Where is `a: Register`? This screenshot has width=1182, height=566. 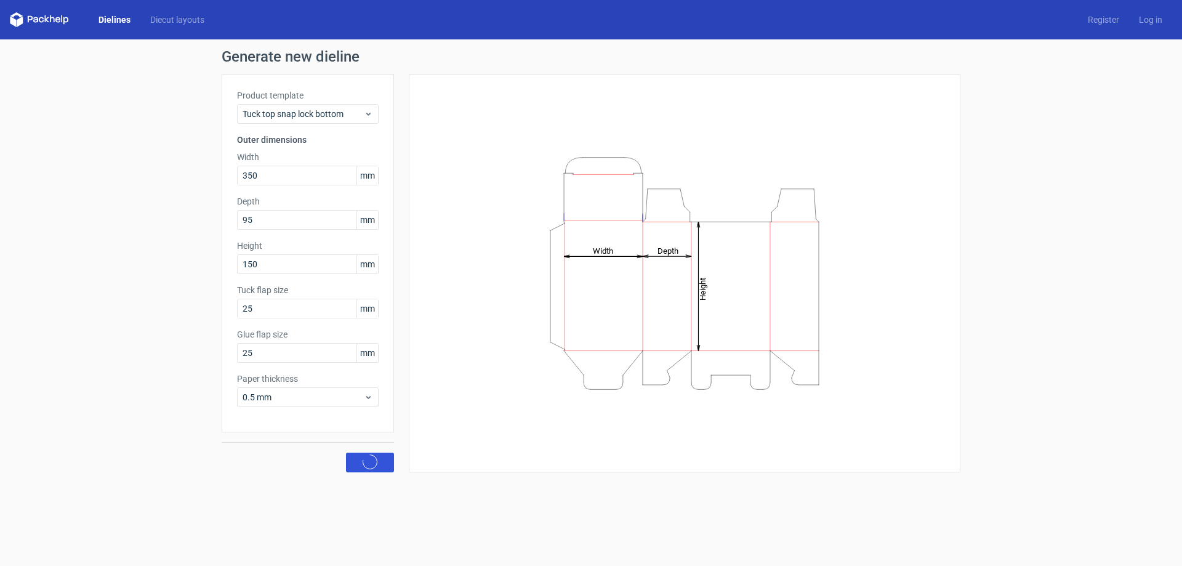 a: Register is located at coordinates (1103, 20).